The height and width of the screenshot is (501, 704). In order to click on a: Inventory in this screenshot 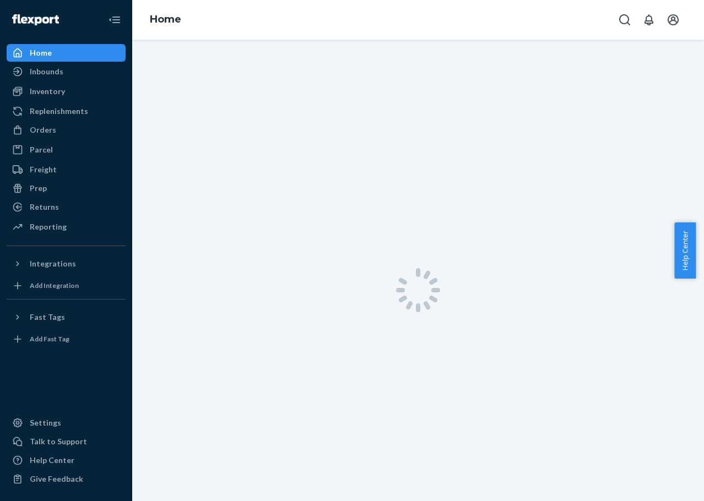, I will do `click(66, 91)`.